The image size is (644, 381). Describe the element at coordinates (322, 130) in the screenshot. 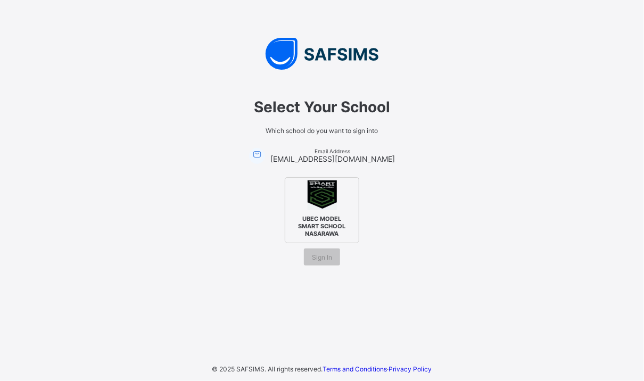

I see `span: Which school do you want to sign into` at that location.